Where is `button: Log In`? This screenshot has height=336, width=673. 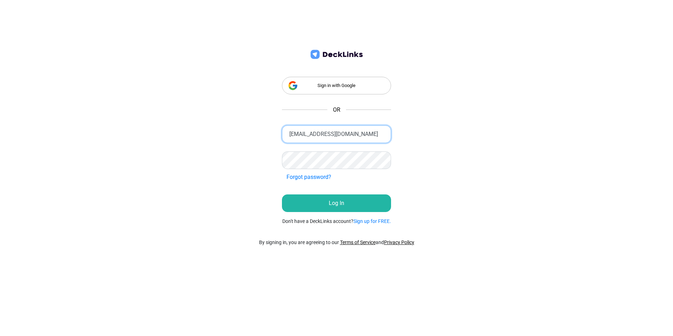
button: Log In is located at coordinates (336, 203).